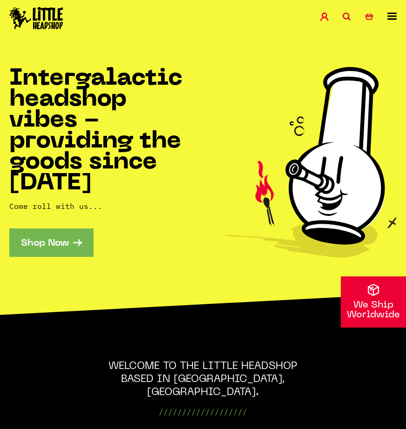  Describe the element at coordinates (51, 242) in the screenshot. I see `a: Shop Now` at that location.